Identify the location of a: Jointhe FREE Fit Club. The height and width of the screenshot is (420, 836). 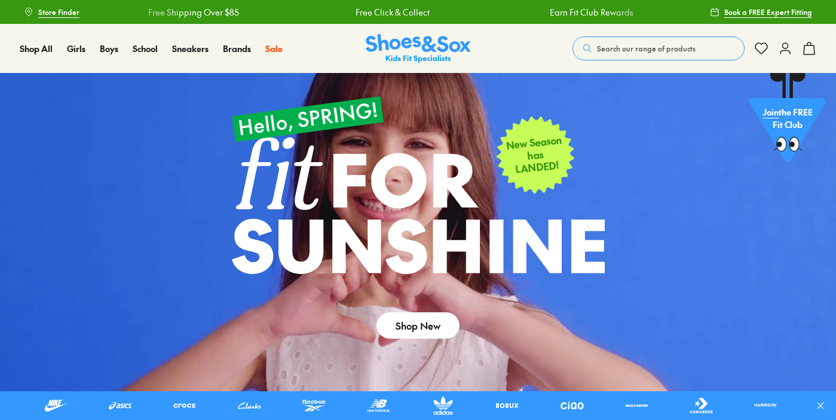
(788, 120).